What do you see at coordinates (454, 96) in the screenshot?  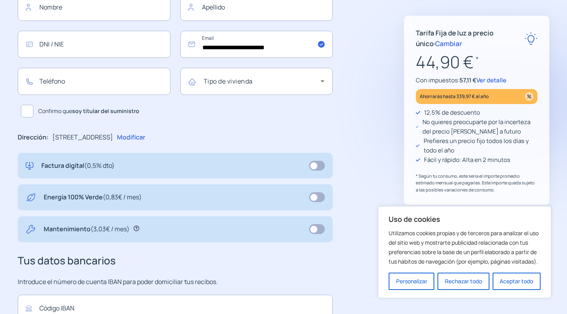 I see `p: Ahorrarás hasta 339,97 € al año` at bounding box center [454, 96].